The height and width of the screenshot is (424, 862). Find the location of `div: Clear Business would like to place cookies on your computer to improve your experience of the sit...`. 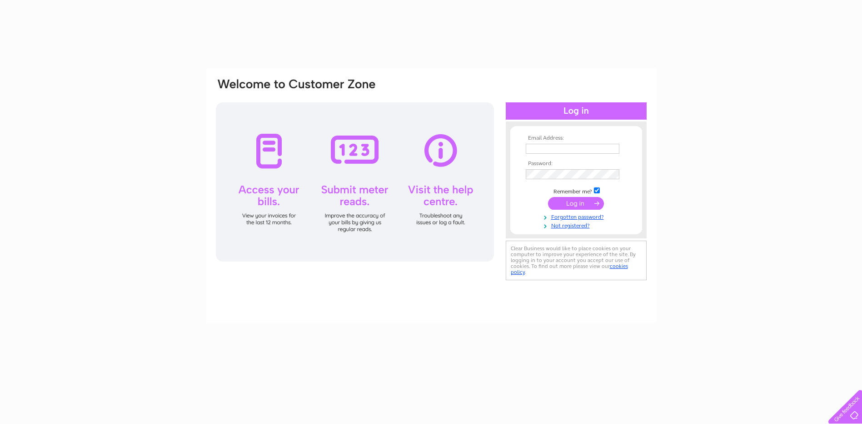

div: Clear Business would like to place cookies on your computer to improve your experience of the sit... is located at coordinates (576, 260).